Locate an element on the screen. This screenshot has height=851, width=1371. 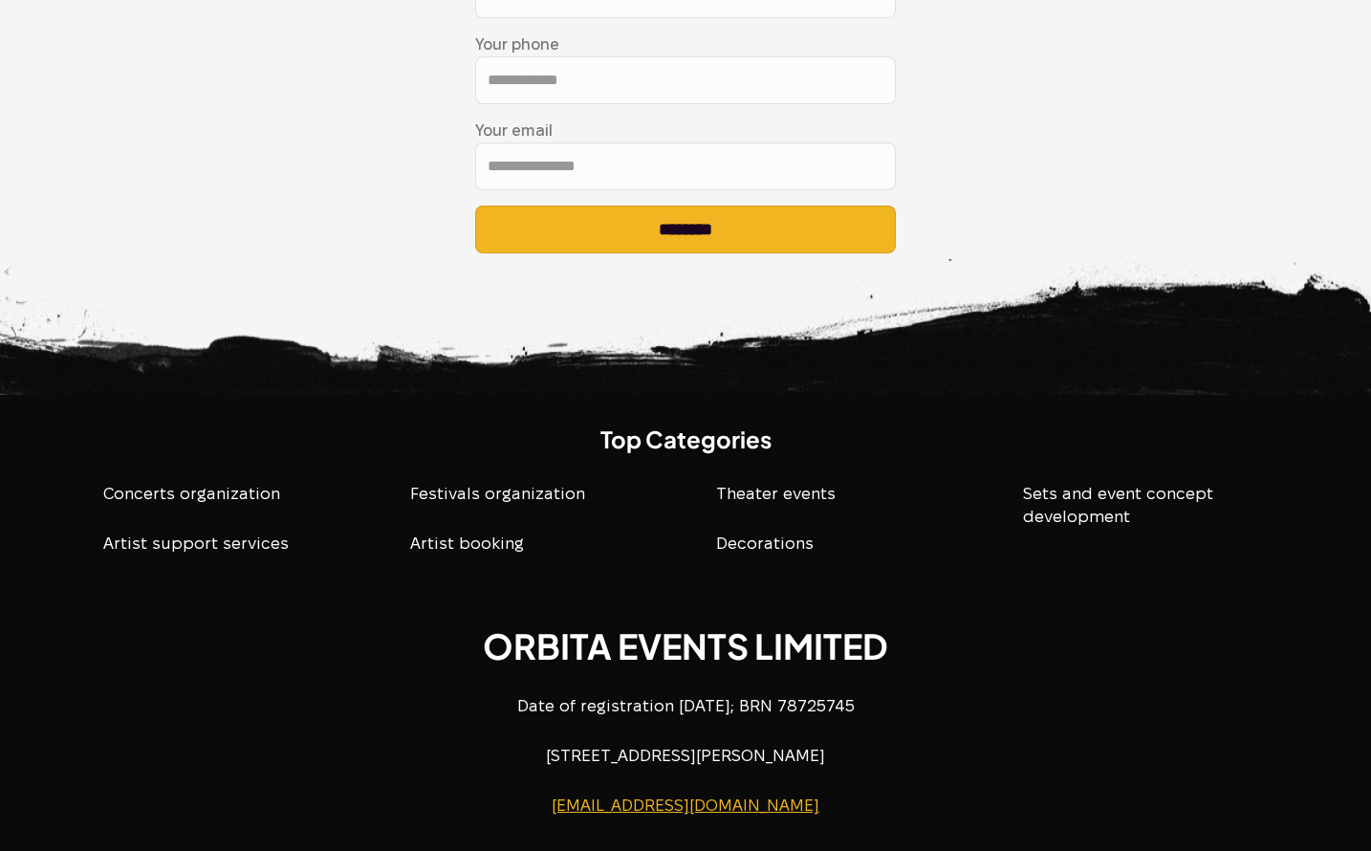
h2: ORBITA EVENTS LIMITED is located at coordinates (686, 647).